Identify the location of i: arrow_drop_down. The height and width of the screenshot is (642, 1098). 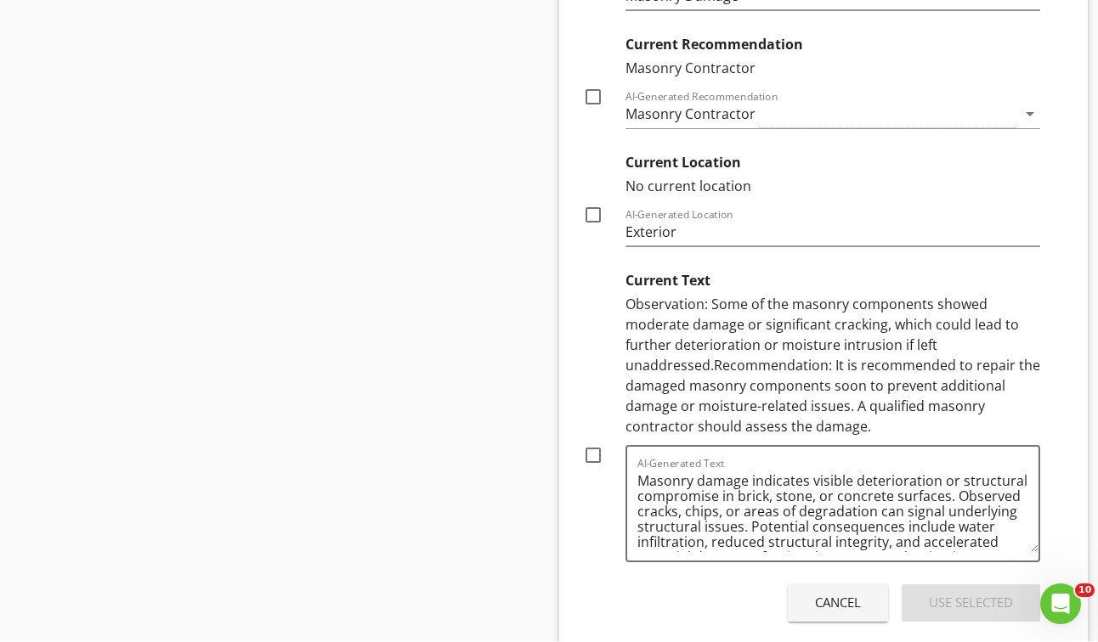
(1030, 115).